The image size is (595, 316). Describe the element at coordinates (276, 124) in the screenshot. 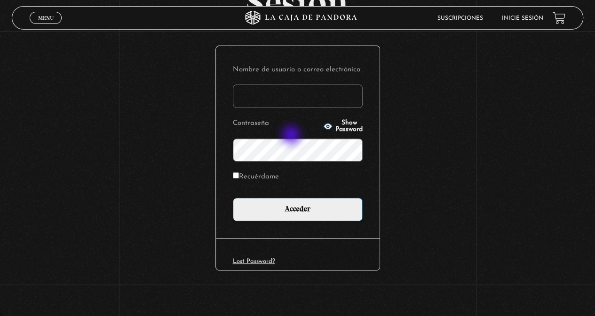

I see `label: Contraseña` at that location.